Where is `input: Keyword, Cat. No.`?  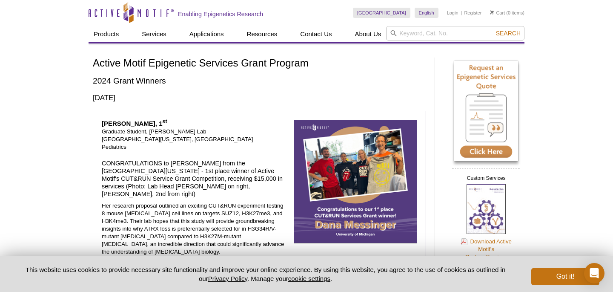 input: Keyword, Cat. No. is located at coordinates (455, 33).